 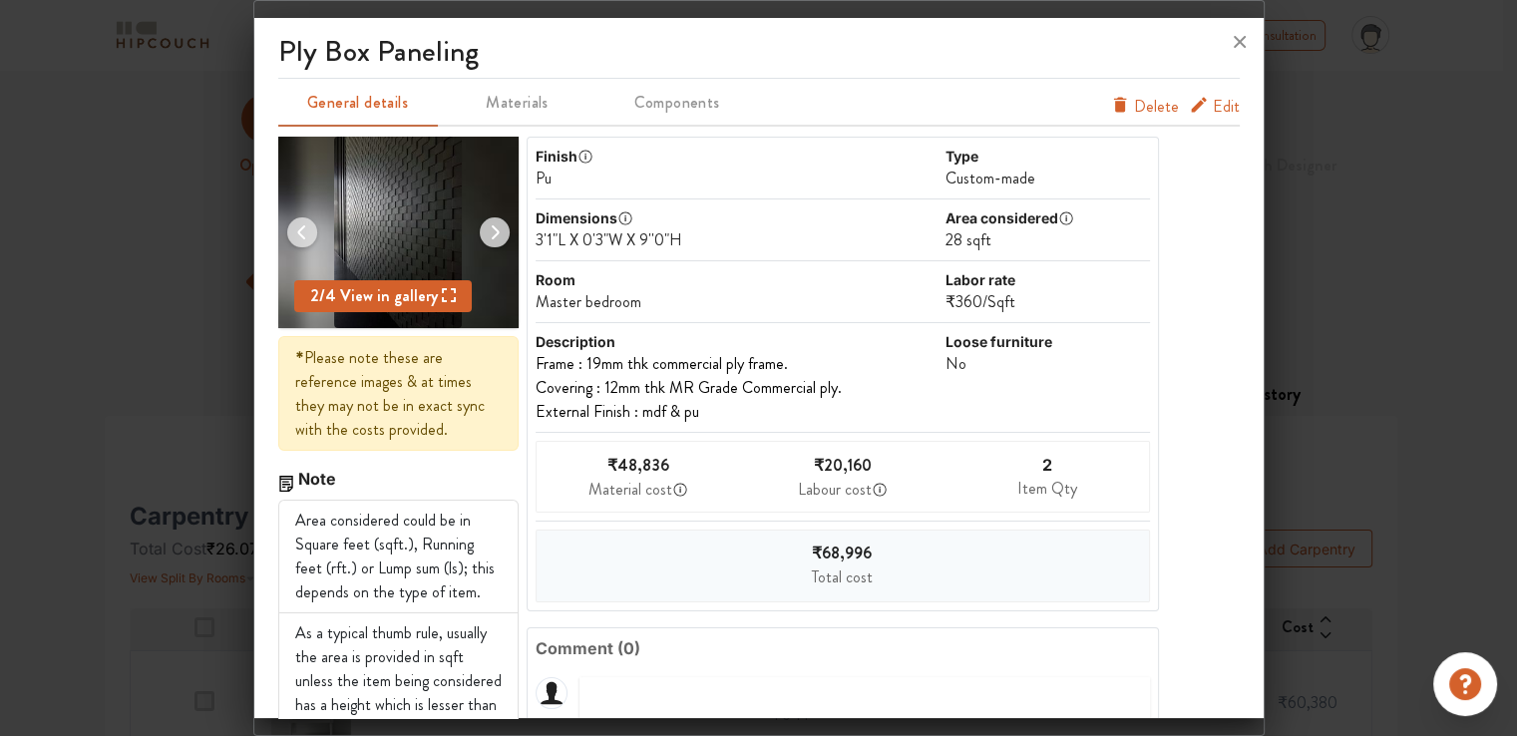 I want to click on div: Room, so click(x=738, y=279).